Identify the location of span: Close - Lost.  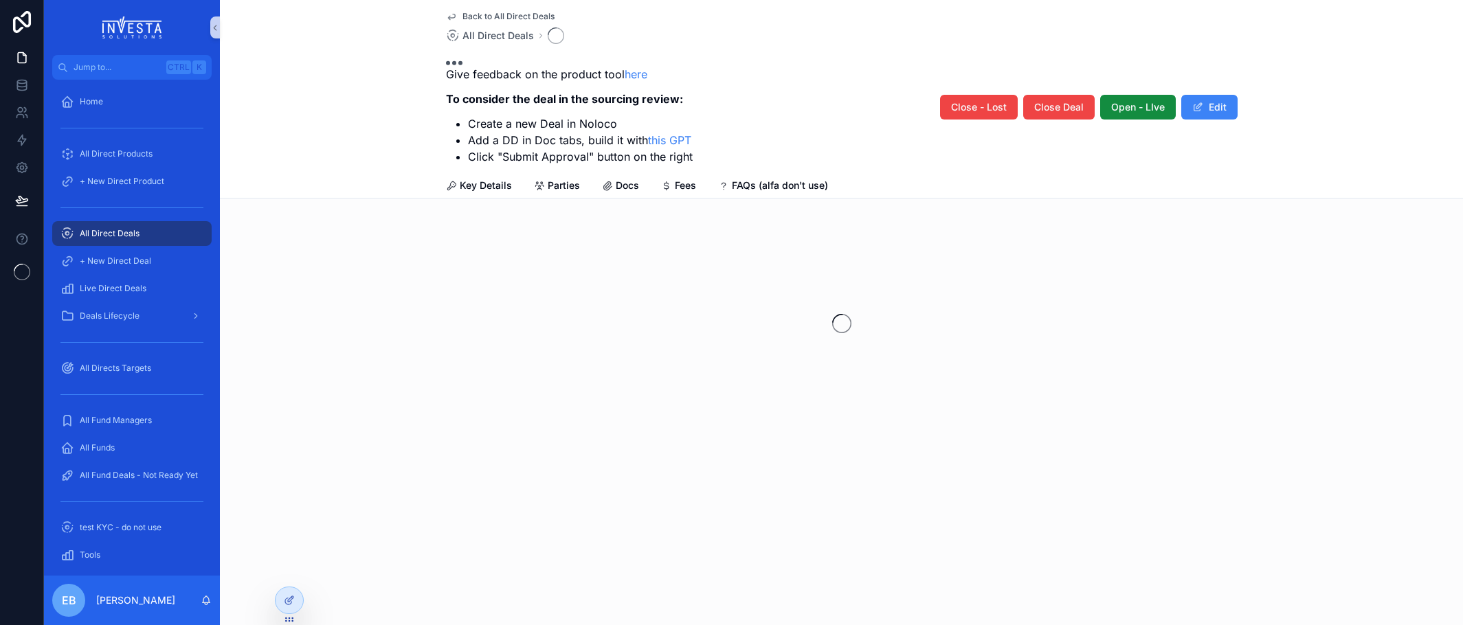
(979, 107).